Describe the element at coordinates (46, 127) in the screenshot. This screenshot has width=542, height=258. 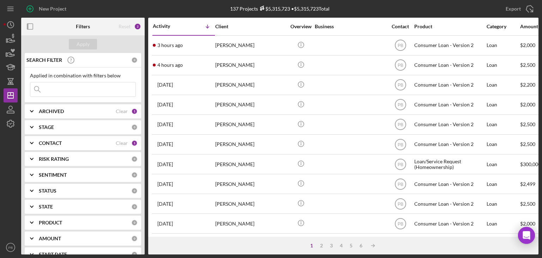
I see `b: STAGE` at that location.